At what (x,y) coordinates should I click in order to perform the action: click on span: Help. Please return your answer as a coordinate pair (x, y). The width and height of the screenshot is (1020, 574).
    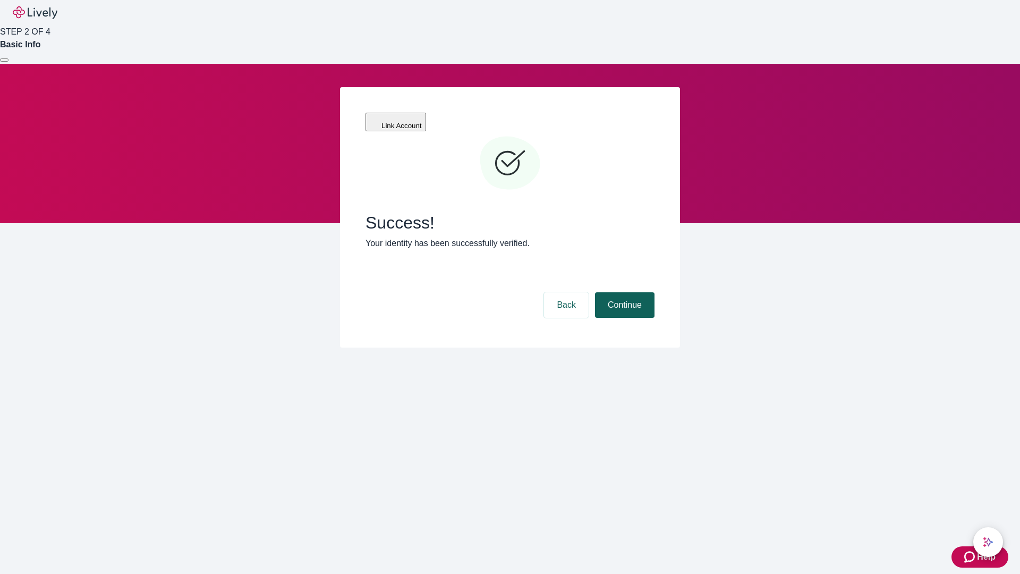
    Looking at the image, I should click on (986, 557).